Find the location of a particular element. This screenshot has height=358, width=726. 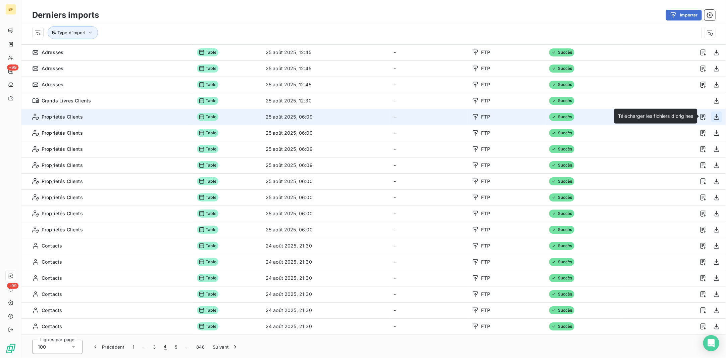

button: 5 is located at coordinates (176, 347).